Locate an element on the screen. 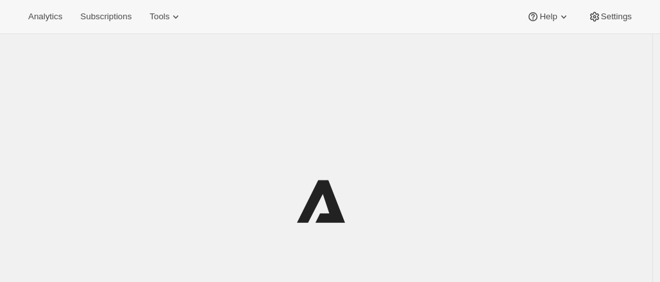  button: Help is located at coordinates (548, 17).